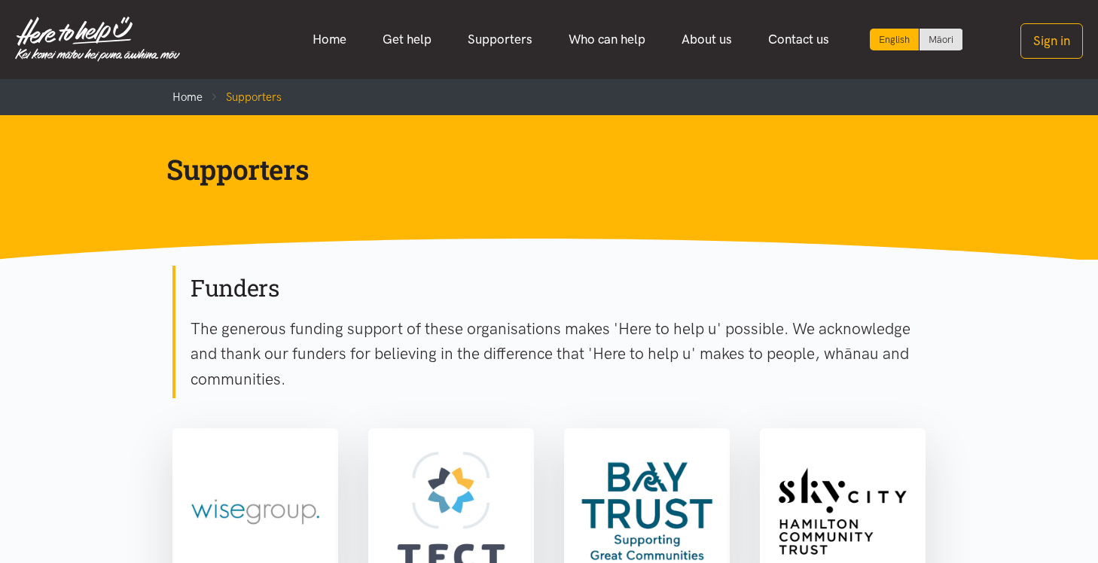  What do you see at coordinates (706, 39) in the screenshot?
I see `a: About us` at bounding box center [706, 39].